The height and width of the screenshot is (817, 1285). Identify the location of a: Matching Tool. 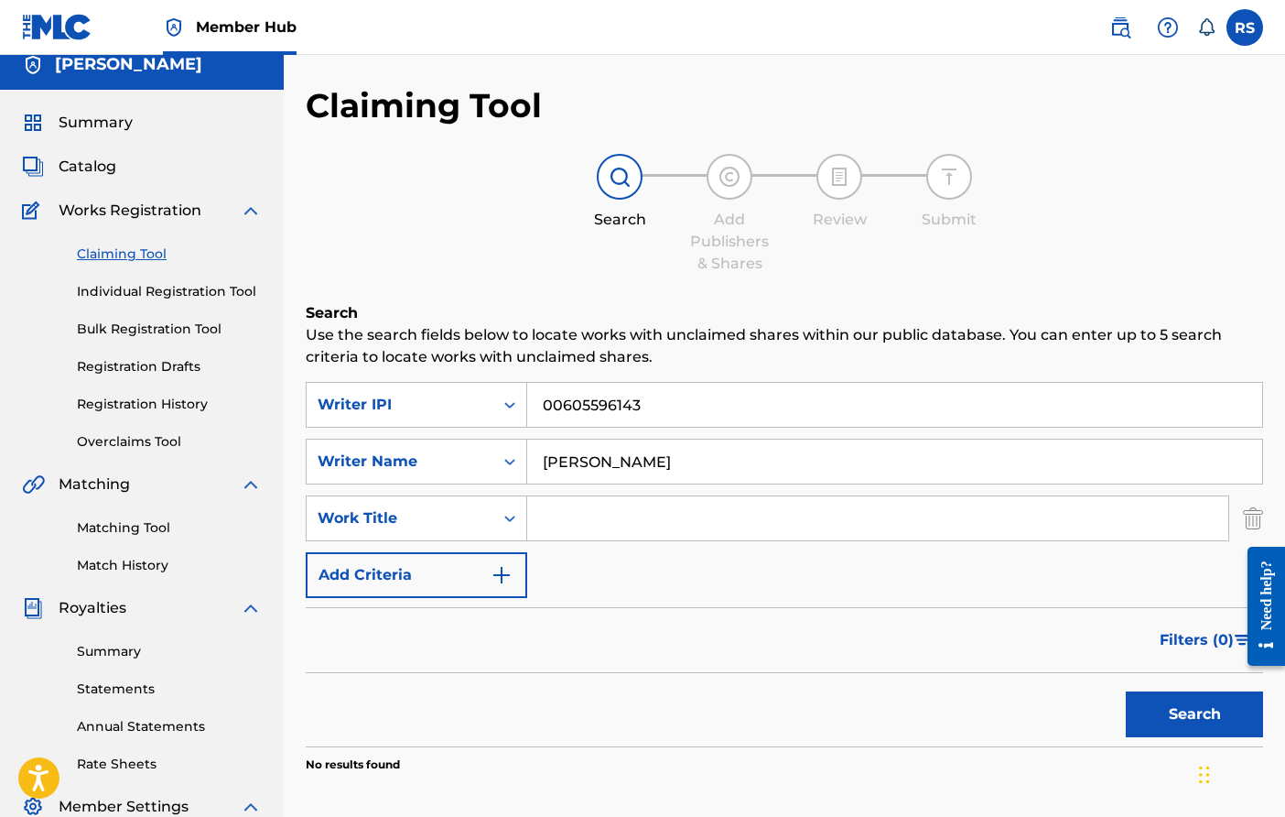
(169, 527).